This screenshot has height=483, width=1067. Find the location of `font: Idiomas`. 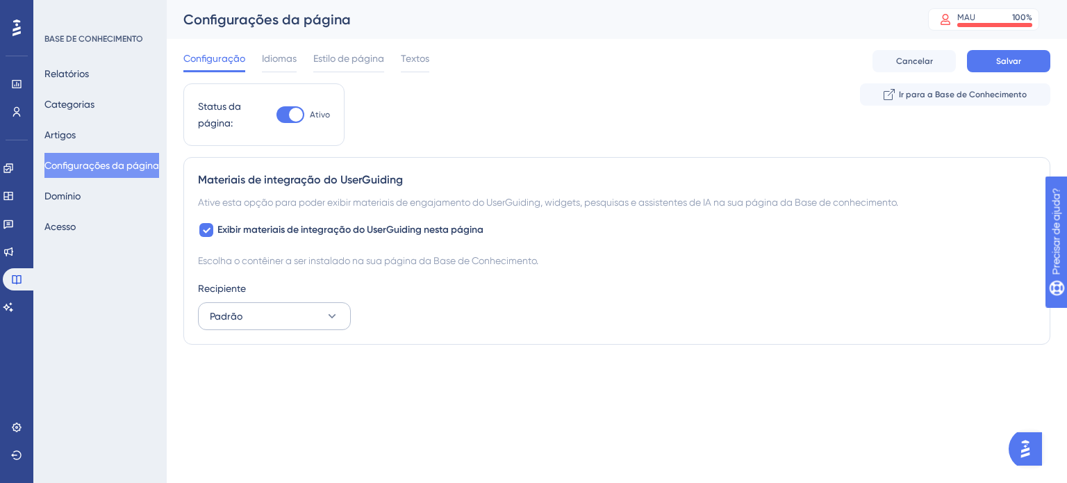

font: Idiomas is located at coordinates (279, 58).